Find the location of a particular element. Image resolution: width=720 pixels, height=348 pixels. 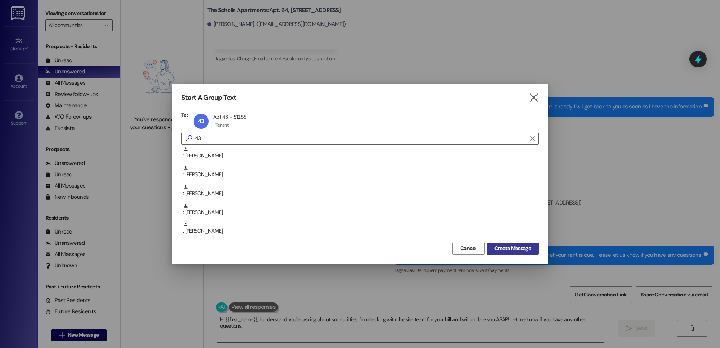

h3: Start A Group Text is located at coordinates (209, 98).